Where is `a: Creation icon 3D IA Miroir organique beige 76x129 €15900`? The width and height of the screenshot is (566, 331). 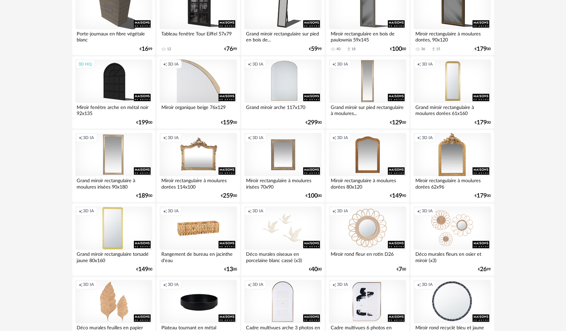
a: Creation icon 3D IA Miroir organique beige 76x129 €15900 is located at coordinates (198, 93).